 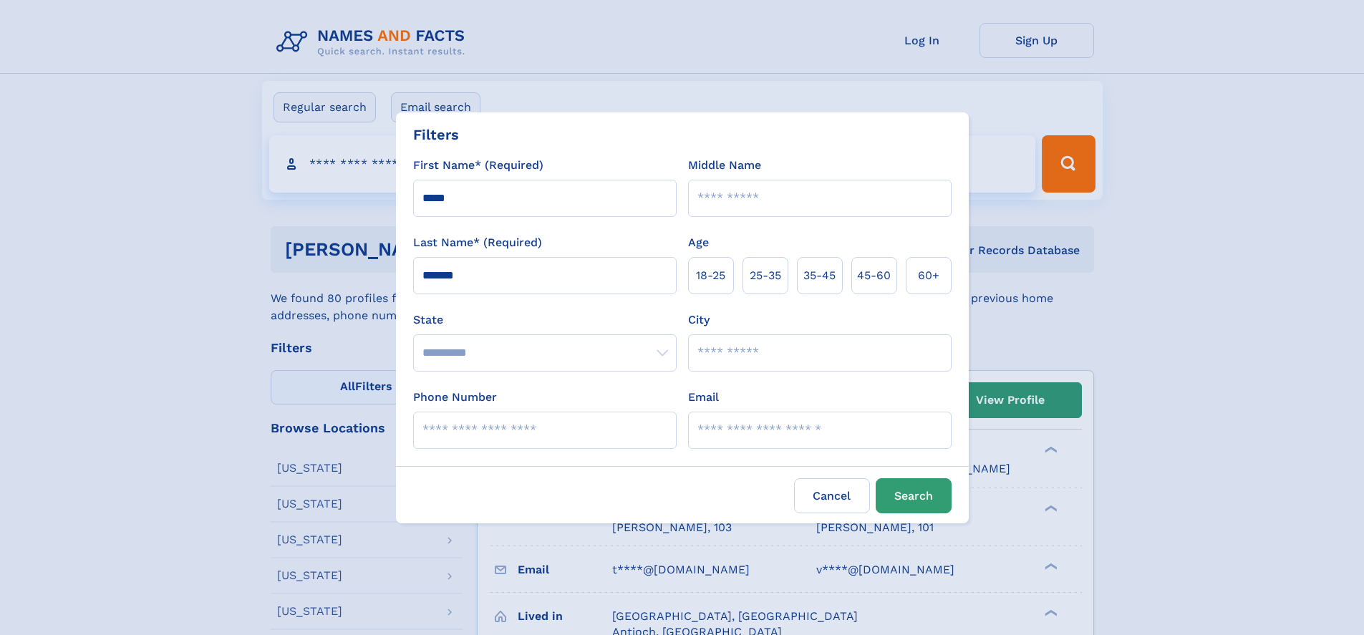 I want to click on label: Phone Number, so click(x=455, y=397).